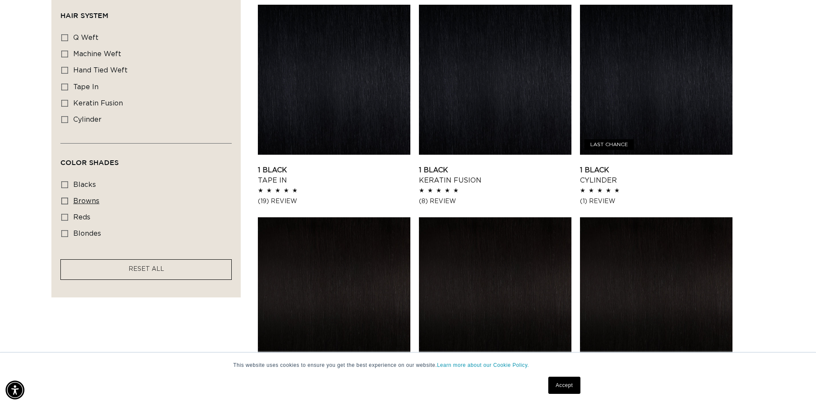  I want to click on a: 1 Black Tape In, so click(334, 175).